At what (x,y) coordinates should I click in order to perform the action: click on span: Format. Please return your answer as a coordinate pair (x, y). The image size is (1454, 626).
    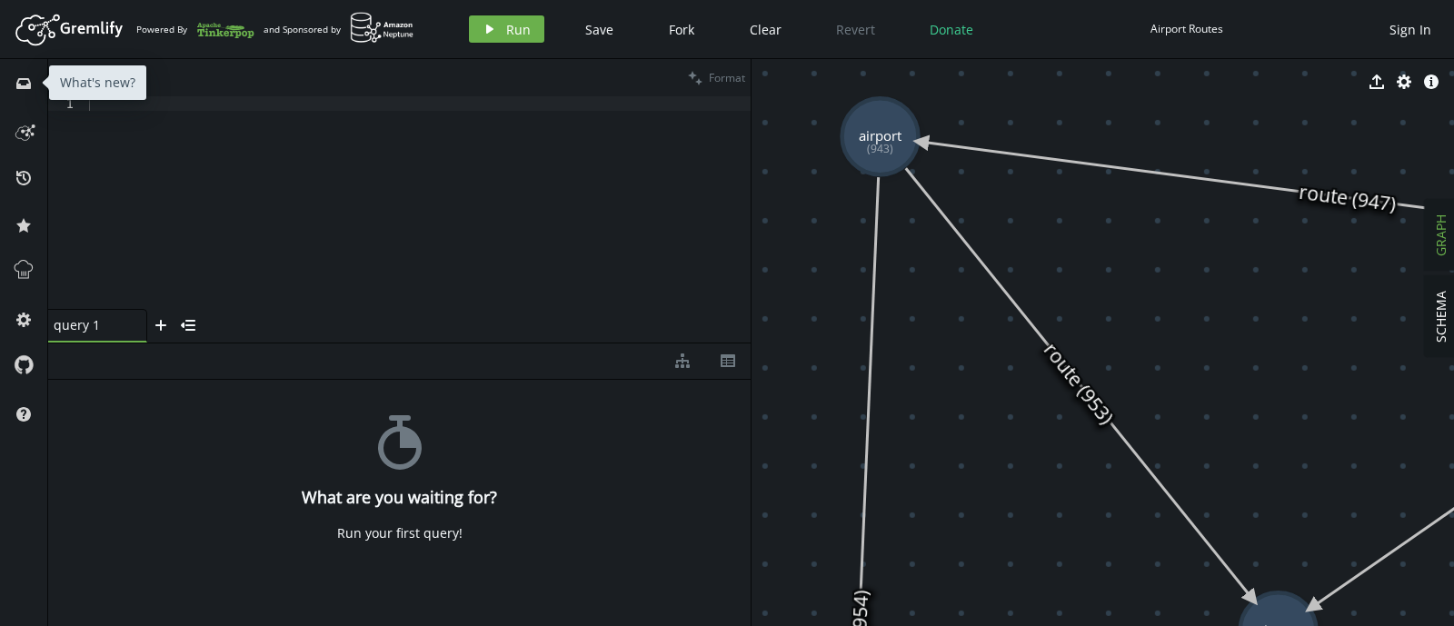
    Looking at the image, I should click on (727, 77).